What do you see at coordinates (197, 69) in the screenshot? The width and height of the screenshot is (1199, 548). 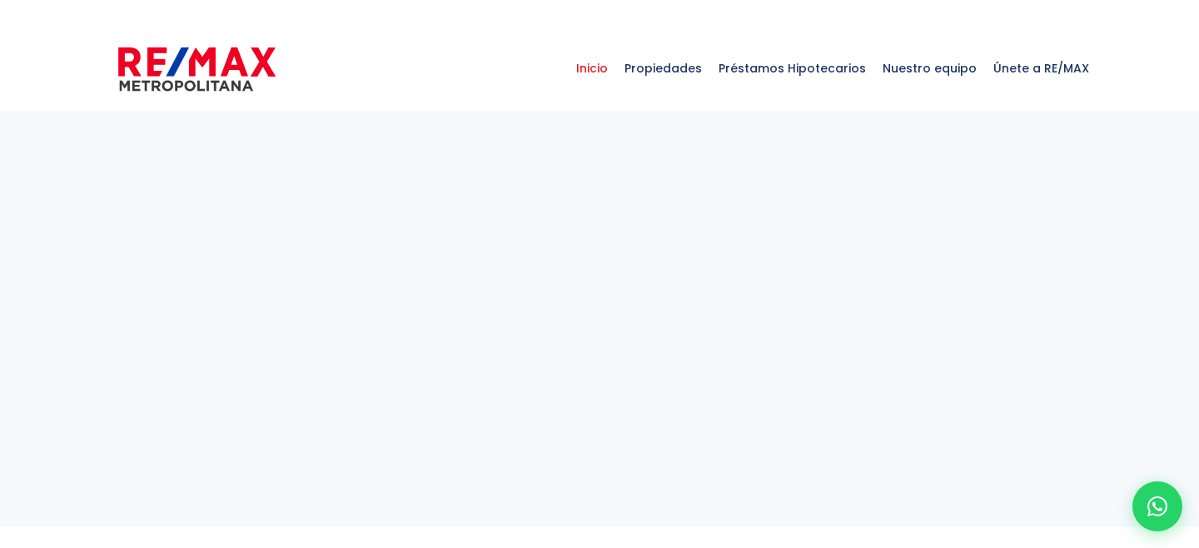 I see `img: remax-metropolitana-logo` at bounding box center [197, 69].